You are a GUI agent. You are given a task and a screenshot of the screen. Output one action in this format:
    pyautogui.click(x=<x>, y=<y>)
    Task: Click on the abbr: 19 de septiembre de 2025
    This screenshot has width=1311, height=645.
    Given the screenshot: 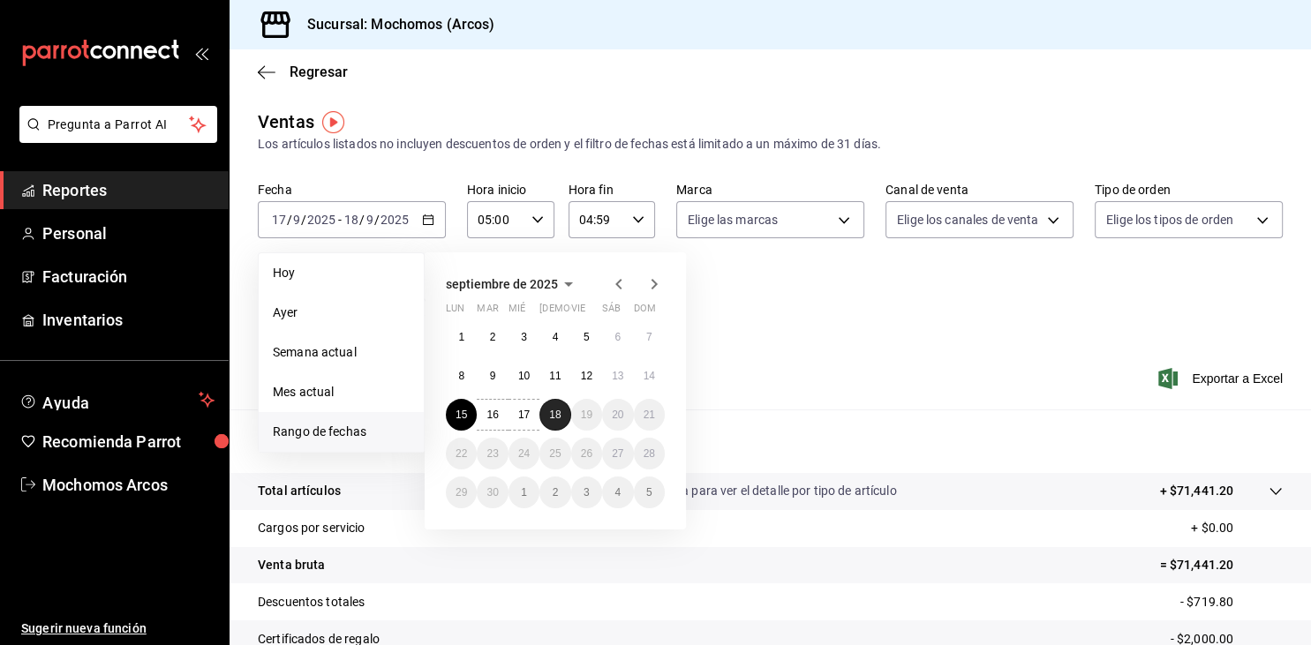 What is the action you would take?
    pyautogui.click(x=586, y=415)
    